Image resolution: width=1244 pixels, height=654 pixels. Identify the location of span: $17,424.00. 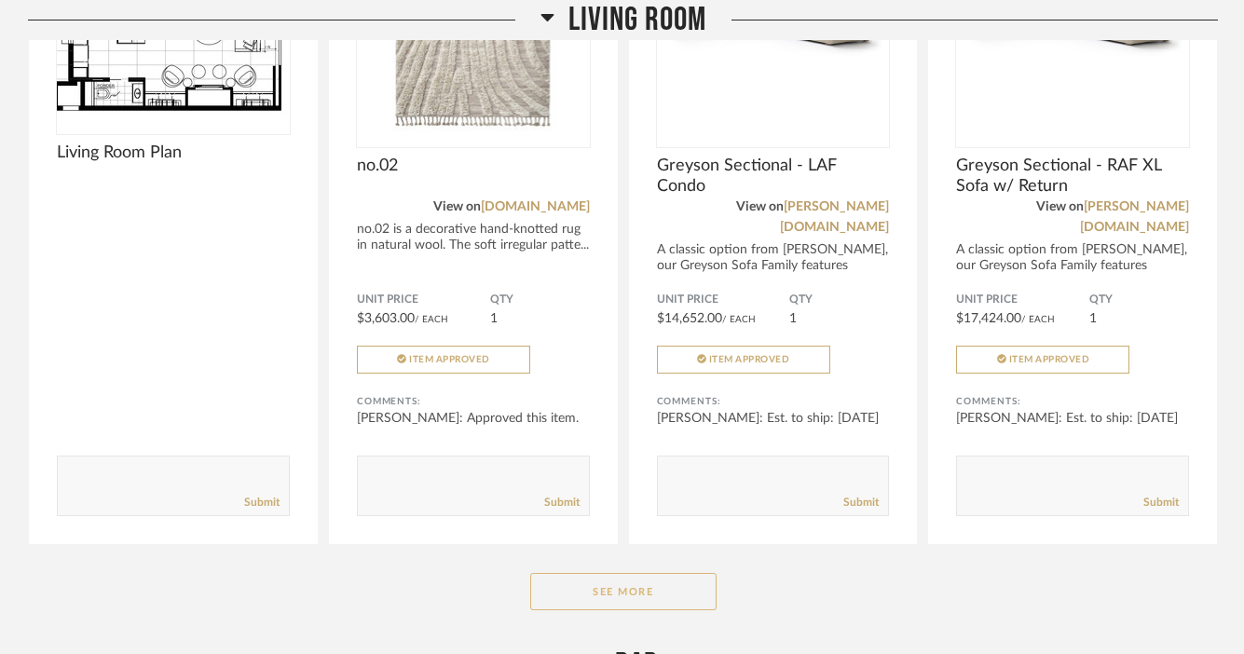
(989, 319).